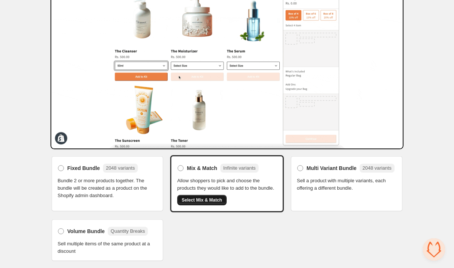  What do you see at coordinates (202, 200) in the screenshot?
I see `span: Select Mix & Match` at bounding box center [202, 200].